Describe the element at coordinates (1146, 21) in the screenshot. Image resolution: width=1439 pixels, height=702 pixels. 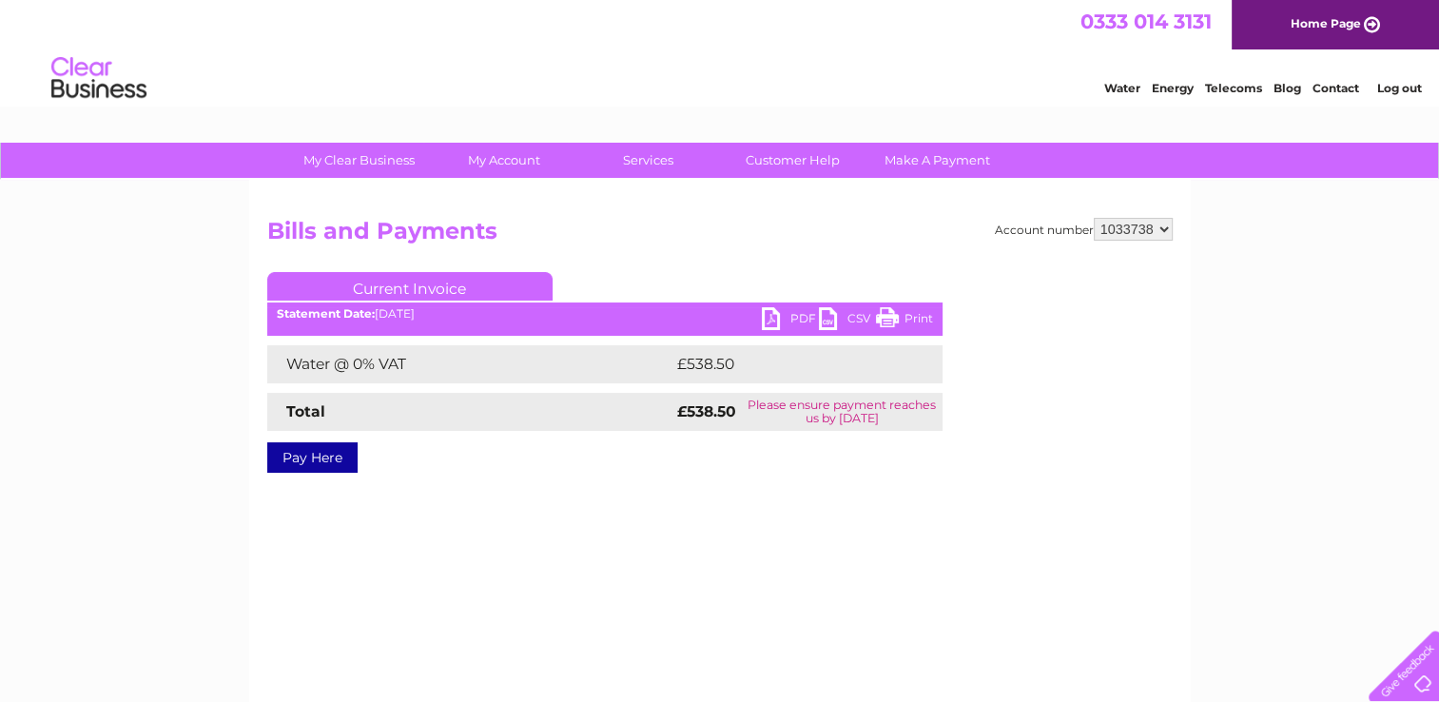
I see `a: 0333 014 3131` at that location.